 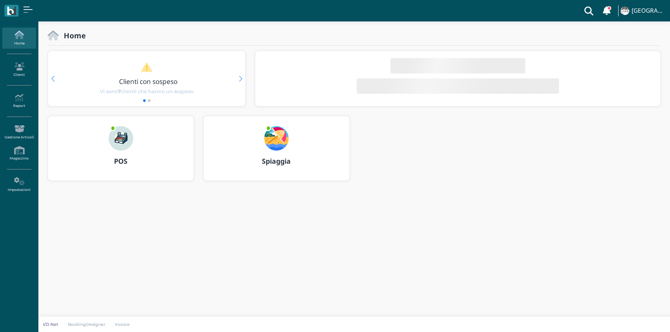 What do you see at coordinates (53, 79) in the screenshot?
I see `div: Previous slide` at bounding box center [53, 79].